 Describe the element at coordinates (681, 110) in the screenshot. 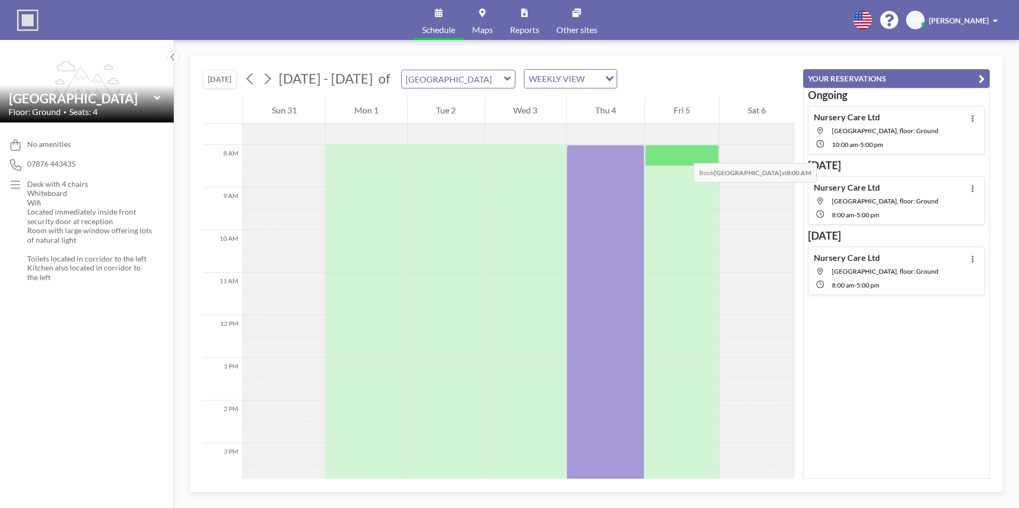

I see `div: Fri 5` at that location.